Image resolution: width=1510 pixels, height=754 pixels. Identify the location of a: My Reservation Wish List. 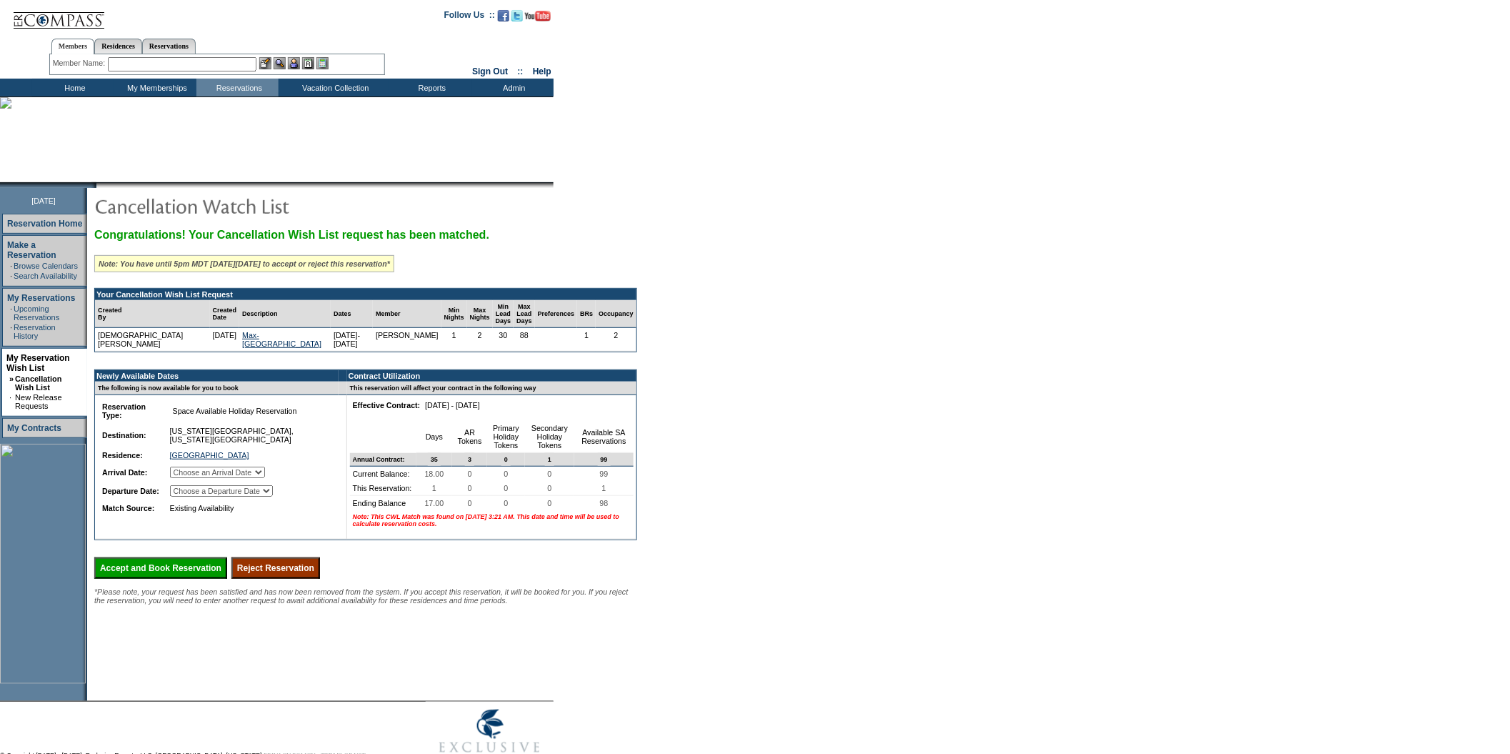
(38, 363).